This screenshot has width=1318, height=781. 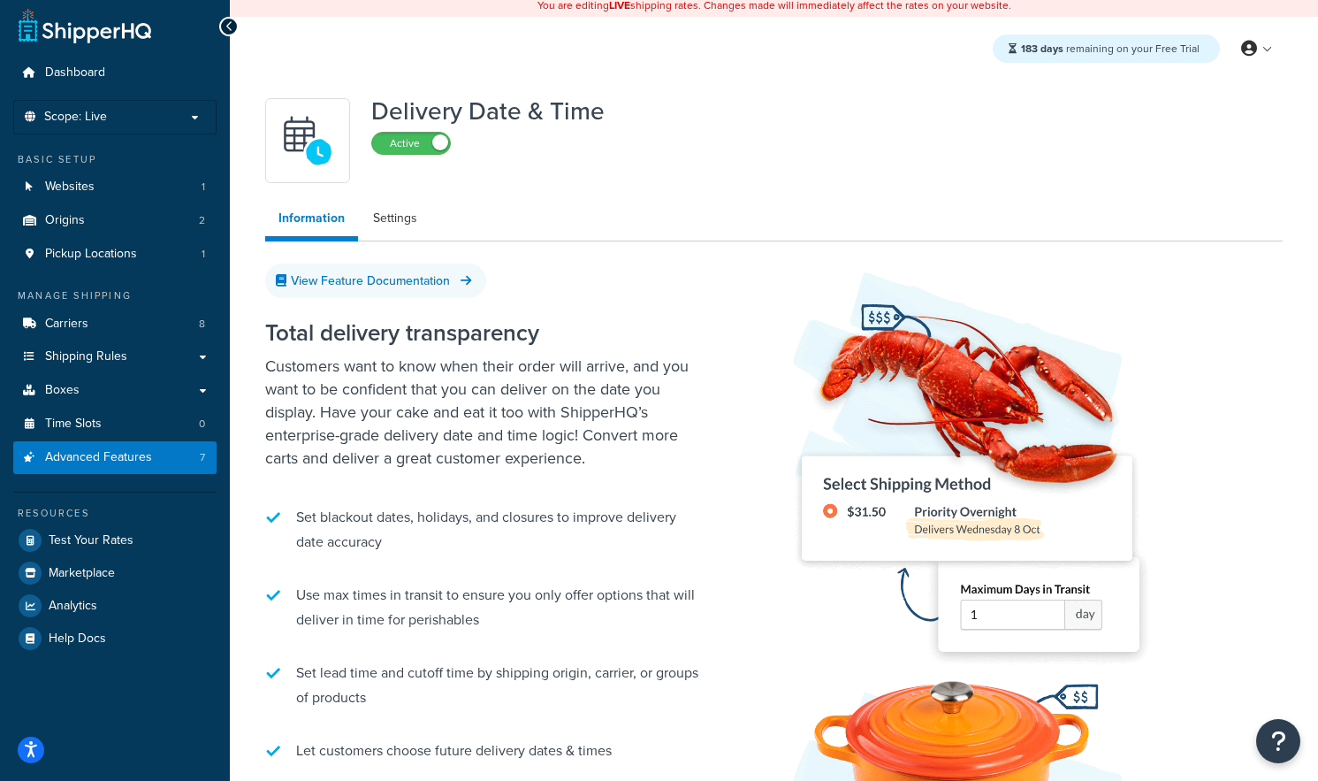 What do you see at coordinates (202, 324) in the screenshot?
I see `span: 8` at bounding box center [202, 324].